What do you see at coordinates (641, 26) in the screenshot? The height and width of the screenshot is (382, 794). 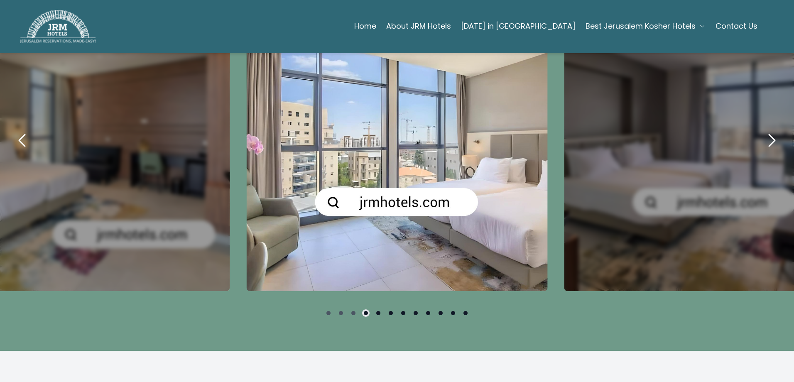 I see `span: Best Jerusalem Kosher Hotels` at bounding box center [641, 26].